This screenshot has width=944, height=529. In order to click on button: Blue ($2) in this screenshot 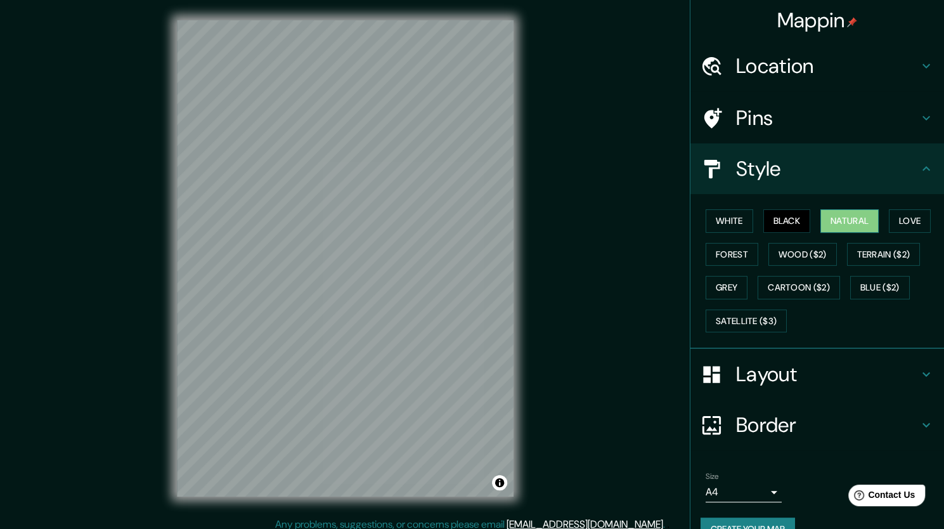, I will do `click(880, 287)`.